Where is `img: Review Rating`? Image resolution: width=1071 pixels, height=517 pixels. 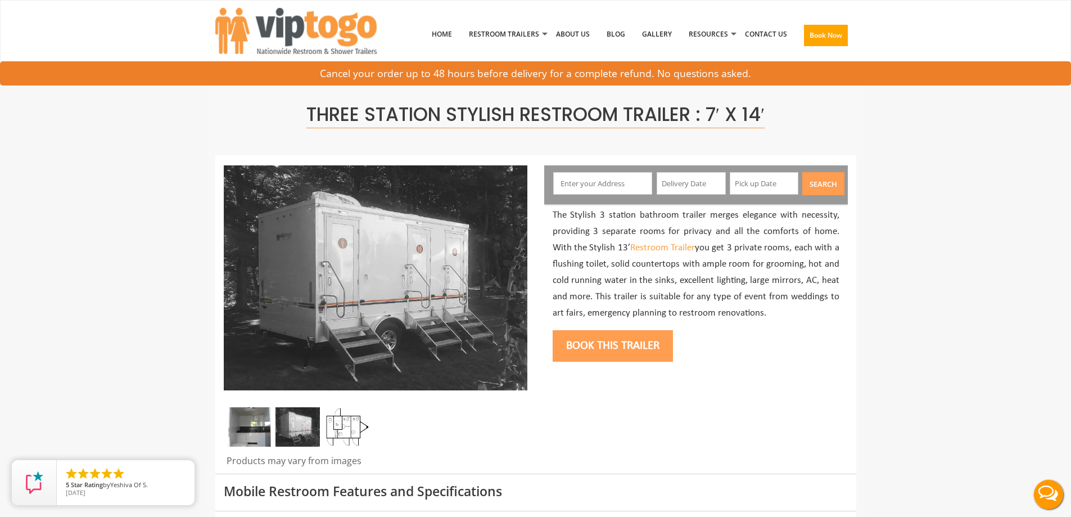
img: Review Rating is located at coordinates (34, 482).